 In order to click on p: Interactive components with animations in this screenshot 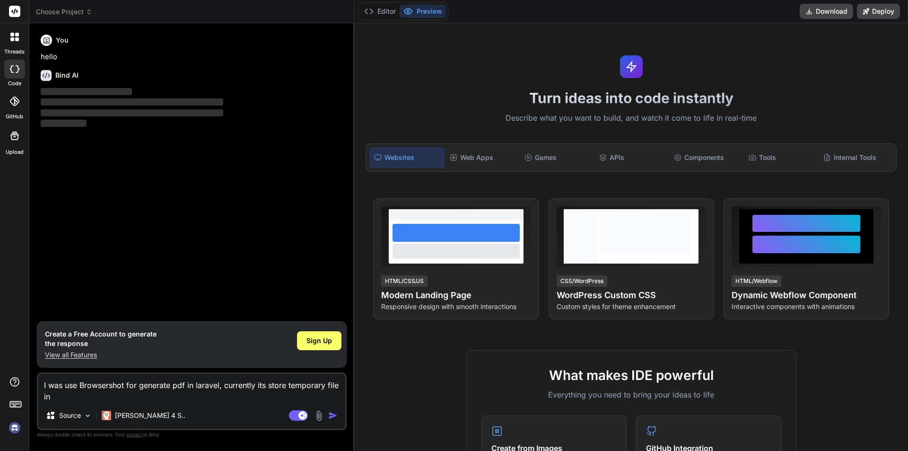, I will do `click(806, 306)`.